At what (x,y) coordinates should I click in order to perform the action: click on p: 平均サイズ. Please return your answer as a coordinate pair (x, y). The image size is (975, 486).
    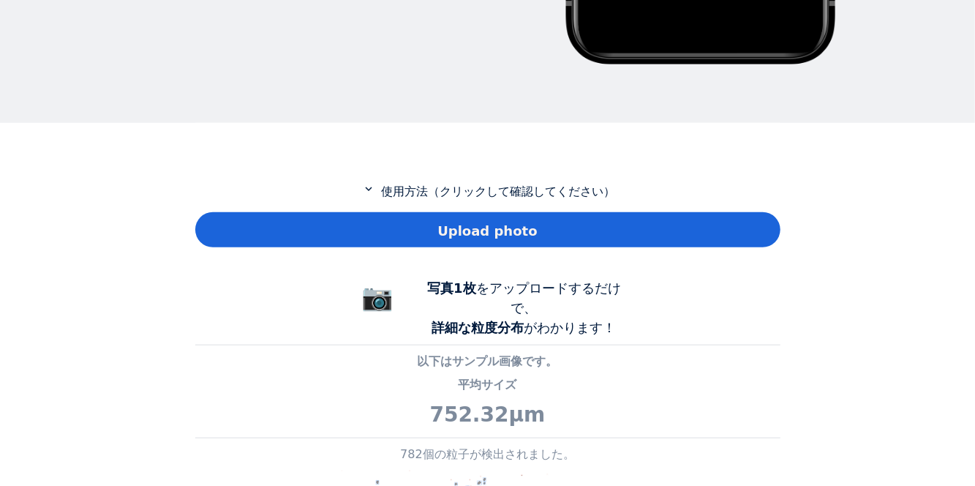
    Looking at the image, I should click on (488, 385).